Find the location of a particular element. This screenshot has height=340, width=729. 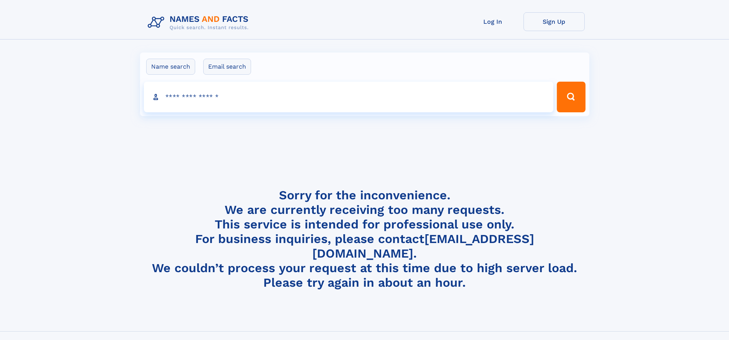

button: Search Button is located at coordinates (571, 97).